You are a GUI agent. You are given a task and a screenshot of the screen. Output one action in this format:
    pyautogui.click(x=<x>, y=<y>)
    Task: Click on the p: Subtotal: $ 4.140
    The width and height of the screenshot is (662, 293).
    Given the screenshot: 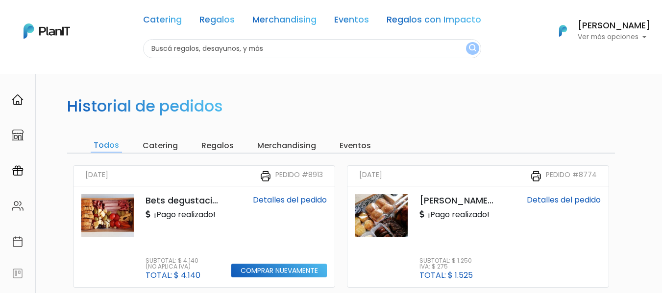 What is the action you would take?
    pyautogui.click(x=173, y=261)
    